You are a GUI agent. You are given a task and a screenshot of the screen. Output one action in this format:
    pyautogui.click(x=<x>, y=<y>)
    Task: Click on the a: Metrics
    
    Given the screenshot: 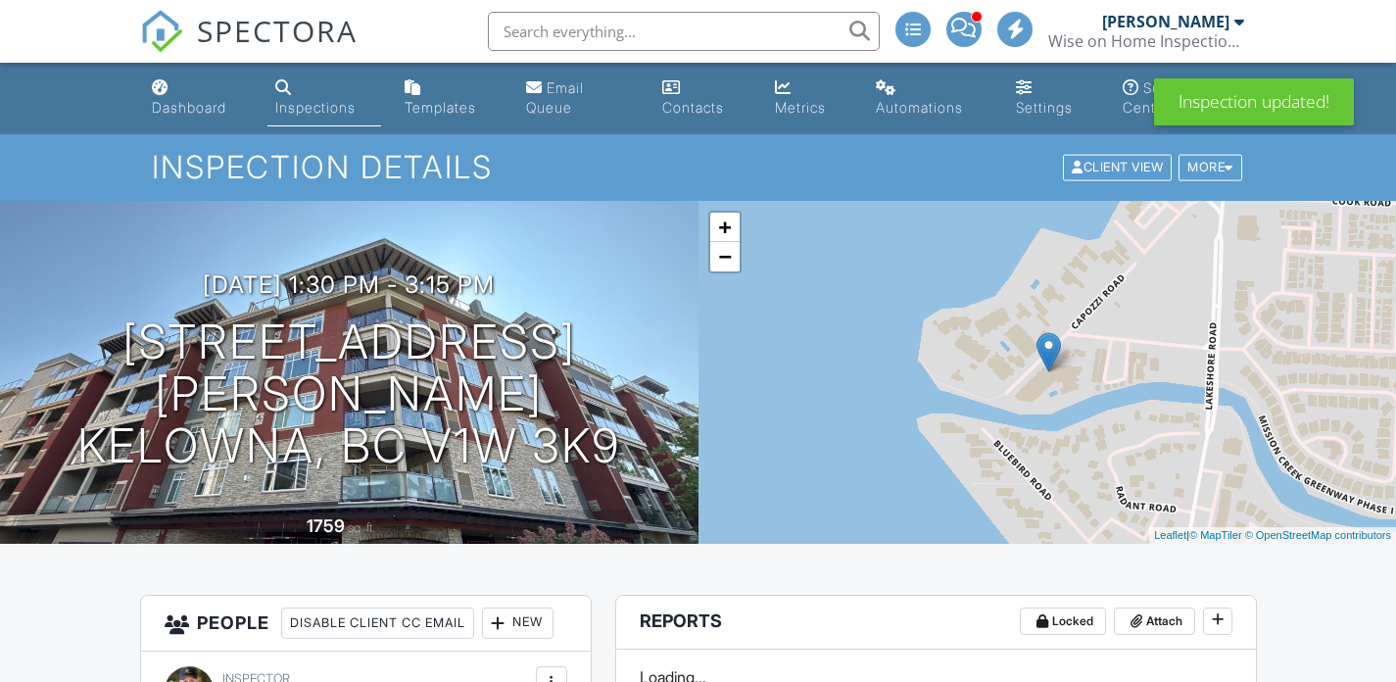 What is the action you would take?
    pyautogui.click(x=809, y=98)
    